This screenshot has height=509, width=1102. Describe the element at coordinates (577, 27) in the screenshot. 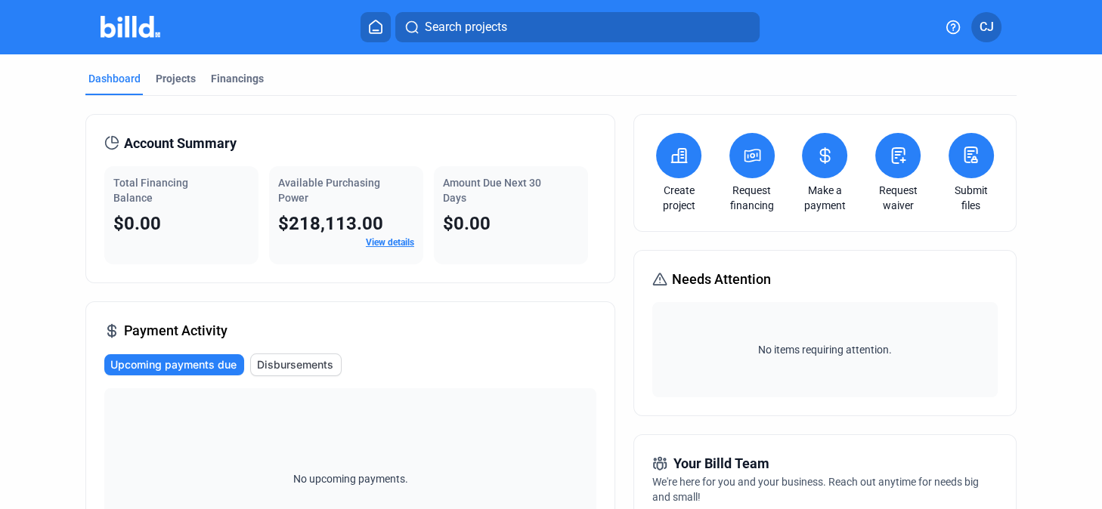

I see `button: Search projects` at that location.